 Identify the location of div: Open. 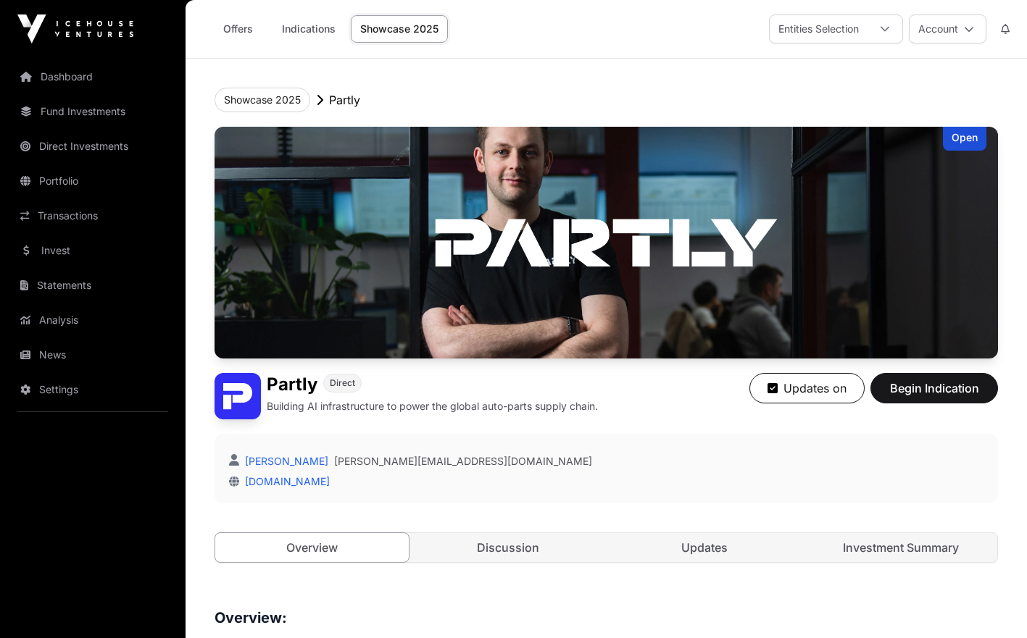
(964, 138).